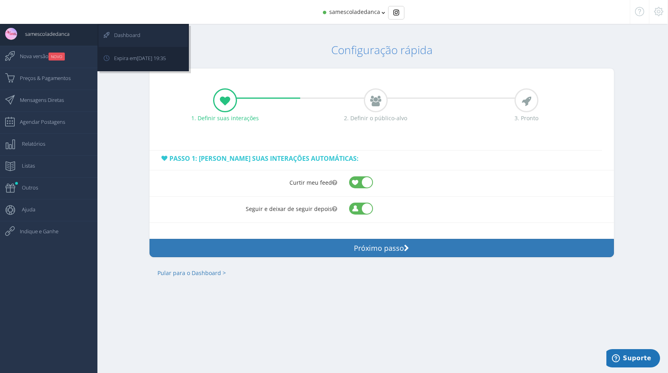  I want to click on img: User Image, so click(11, 34).